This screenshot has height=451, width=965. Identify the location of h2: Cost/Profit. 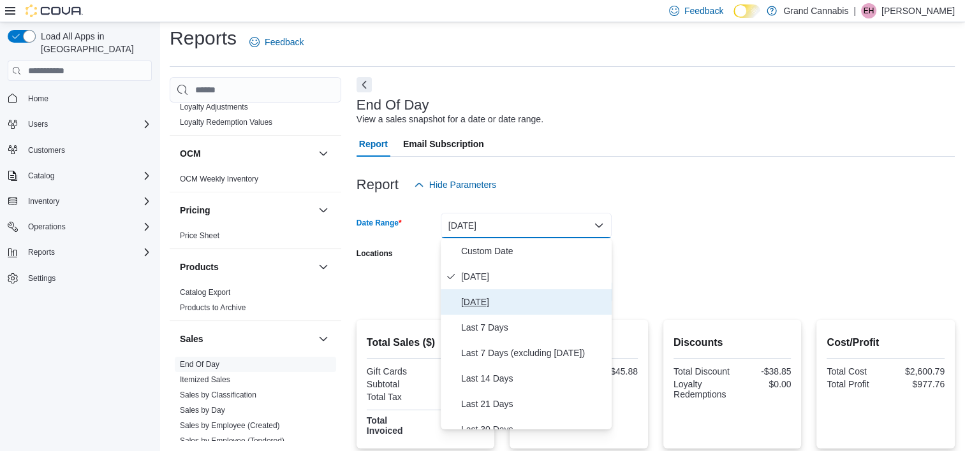
(885, 343).